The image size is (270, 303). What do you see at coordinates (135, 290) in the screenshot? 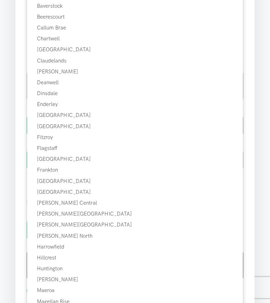
I see `div: Maeroa` at bounding box center [135, 290].